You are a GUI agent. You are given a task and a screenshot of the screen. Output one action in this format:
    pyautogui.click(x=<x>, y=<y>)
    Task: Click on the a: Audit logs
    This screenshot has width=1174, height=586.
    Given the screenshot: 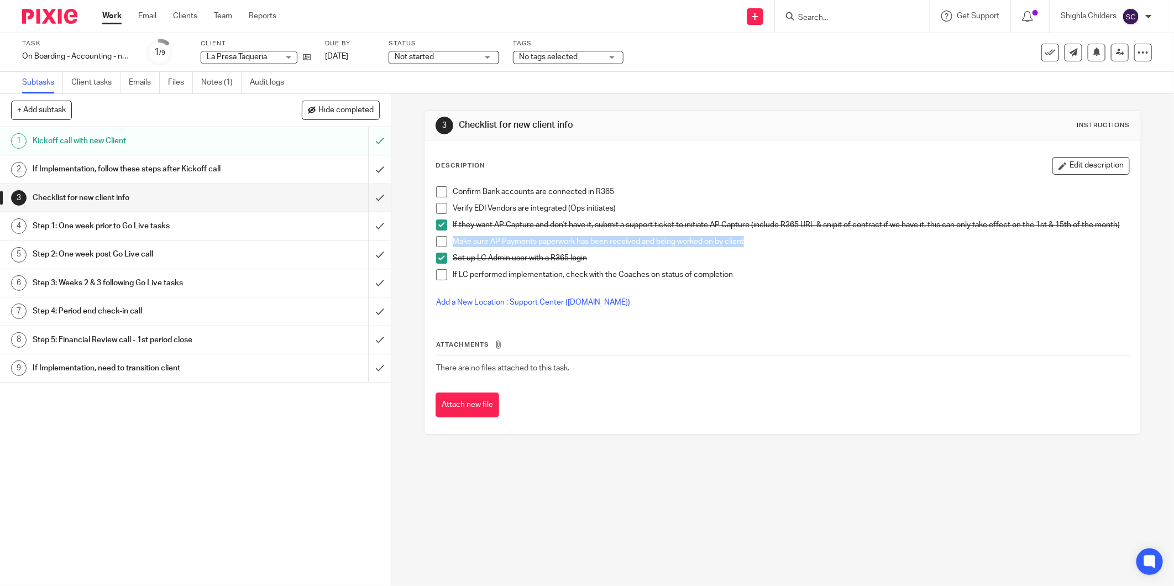 What is the action you would take?
    pyautogui.click(x=271, y=82)
    